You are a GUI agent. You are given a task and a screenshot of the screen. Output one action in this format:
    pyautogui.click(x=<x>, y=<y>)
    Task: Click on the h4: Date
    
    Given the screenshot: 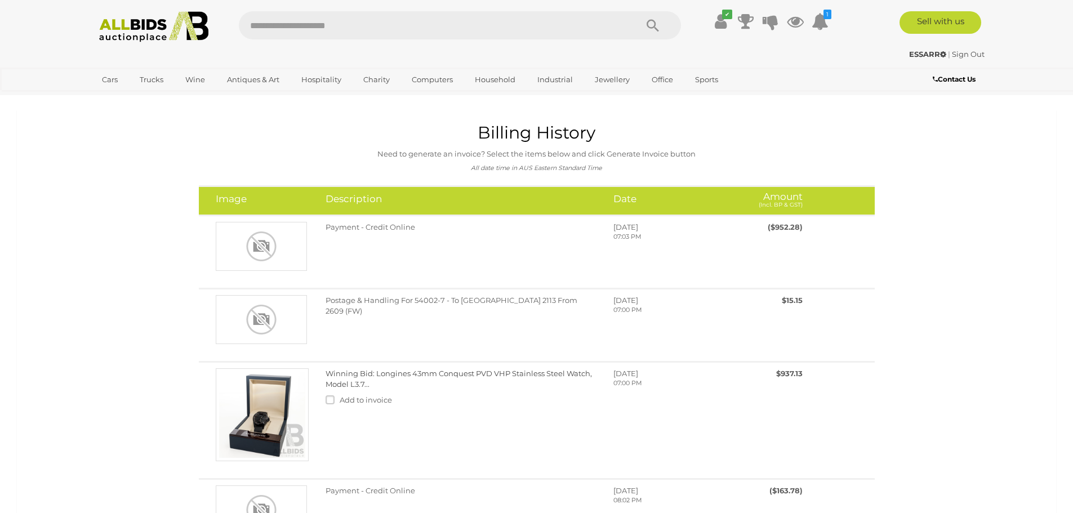 What is the action you would take?
    pyautogui.click(x=666, y=199)
    